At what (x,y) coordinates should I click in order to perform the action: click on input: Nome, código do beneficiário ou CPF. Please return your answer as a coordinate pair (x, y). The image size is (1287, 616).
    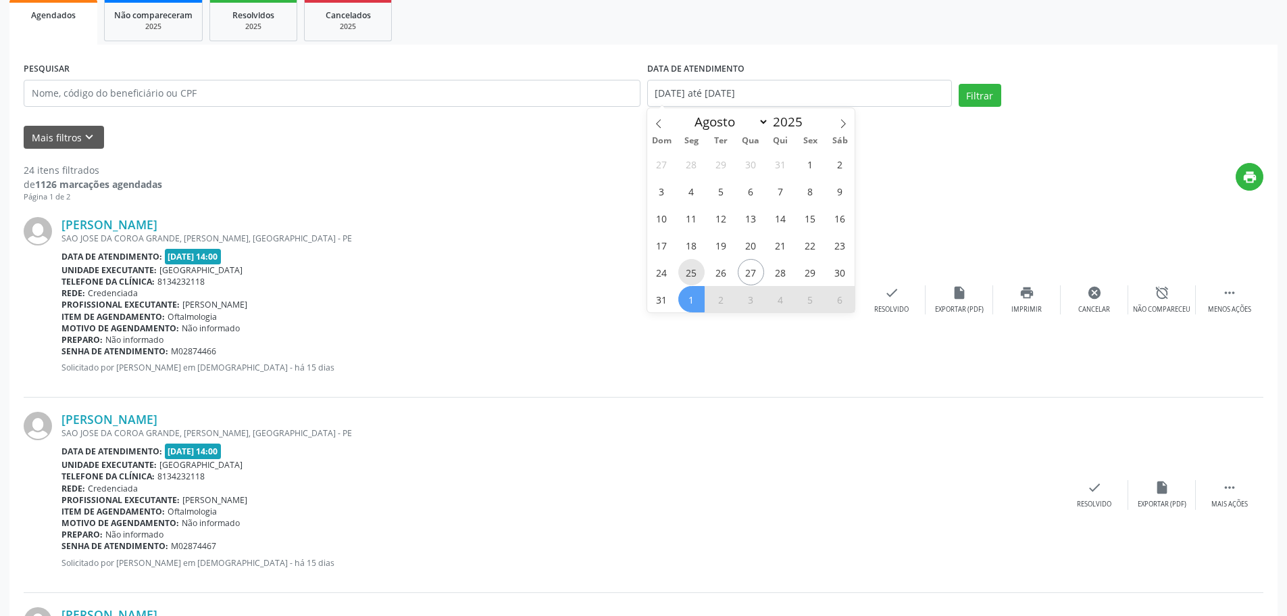
    Looking at the image, I should click on (332, 93).